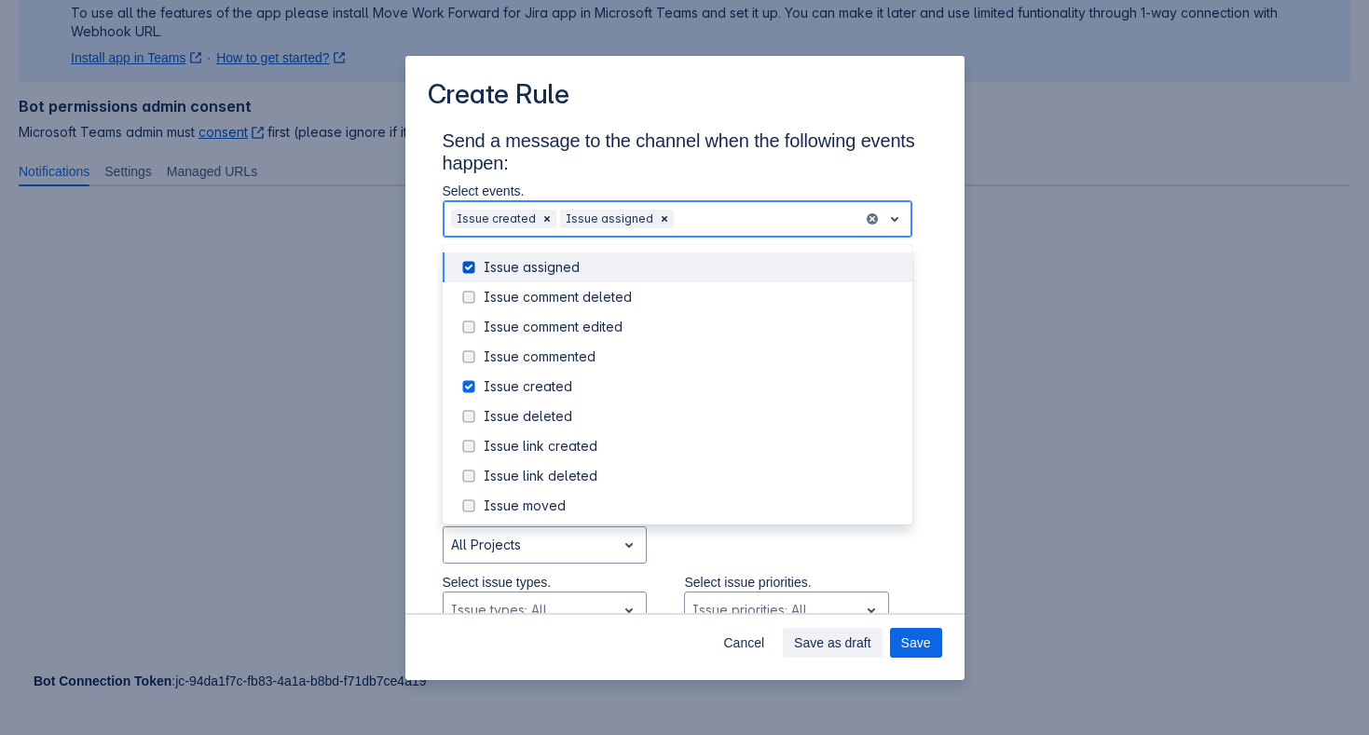  I want to click on button: Cancel, so click(744, 643).